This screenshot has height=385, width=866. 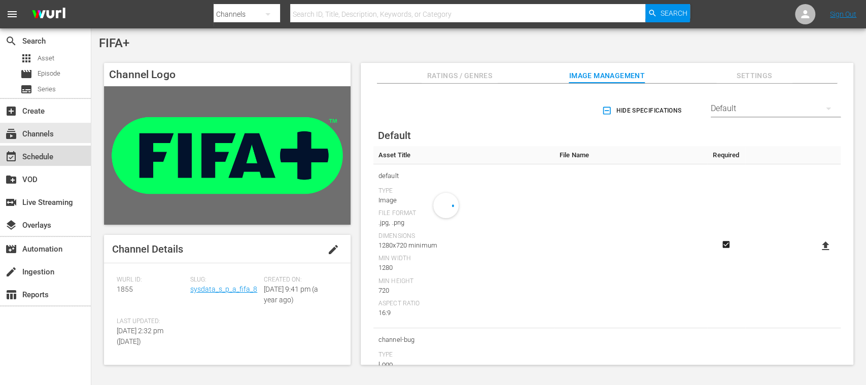 I want to click on span: edit, so click(x=333, y=250).